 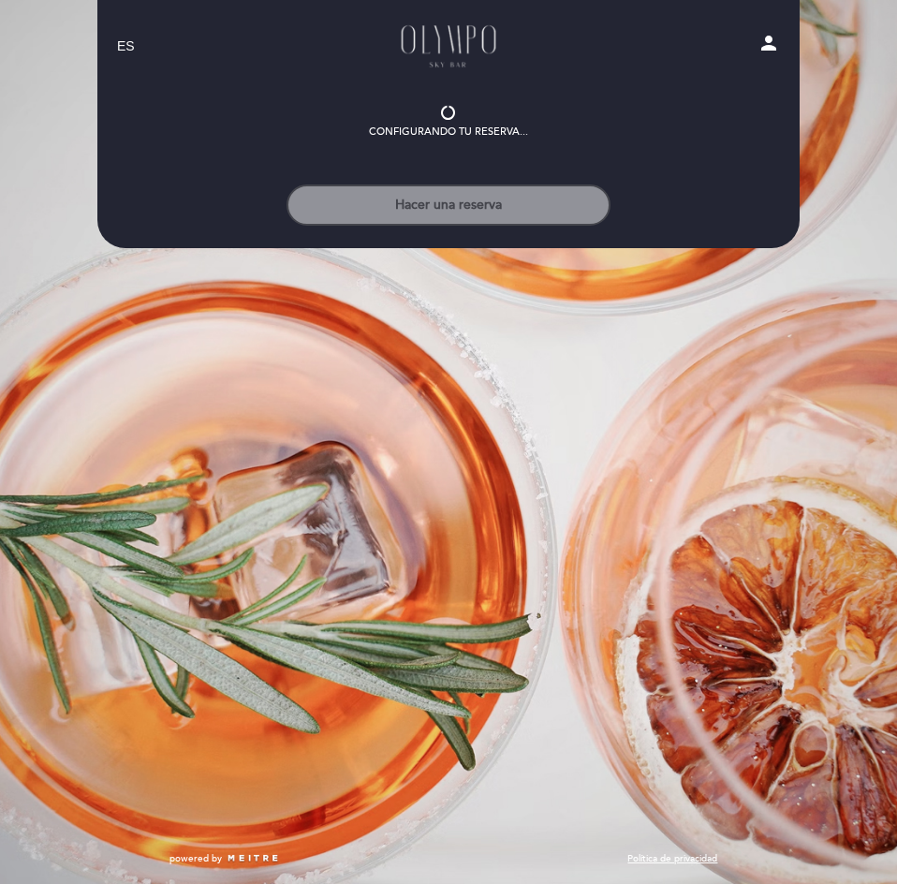 What do you see at coordinates (196, 859) in the screenshot?
I see `span: powered by` at bounding box center [196, 859].